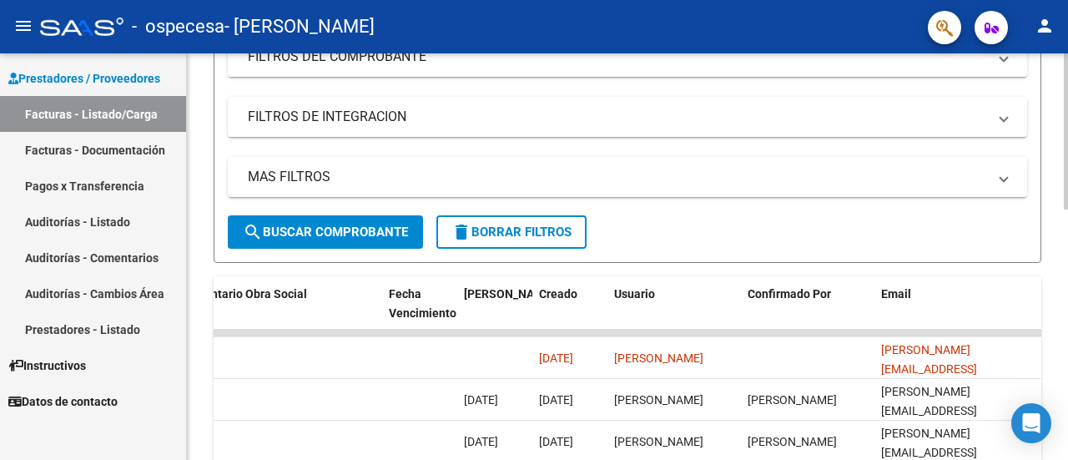 The height and width of the screenshot is (460, 1068). What do you see at coordinates (47, 366) in the screenshot?
I see `span: Instructivos` at bounding box center [47, 366].